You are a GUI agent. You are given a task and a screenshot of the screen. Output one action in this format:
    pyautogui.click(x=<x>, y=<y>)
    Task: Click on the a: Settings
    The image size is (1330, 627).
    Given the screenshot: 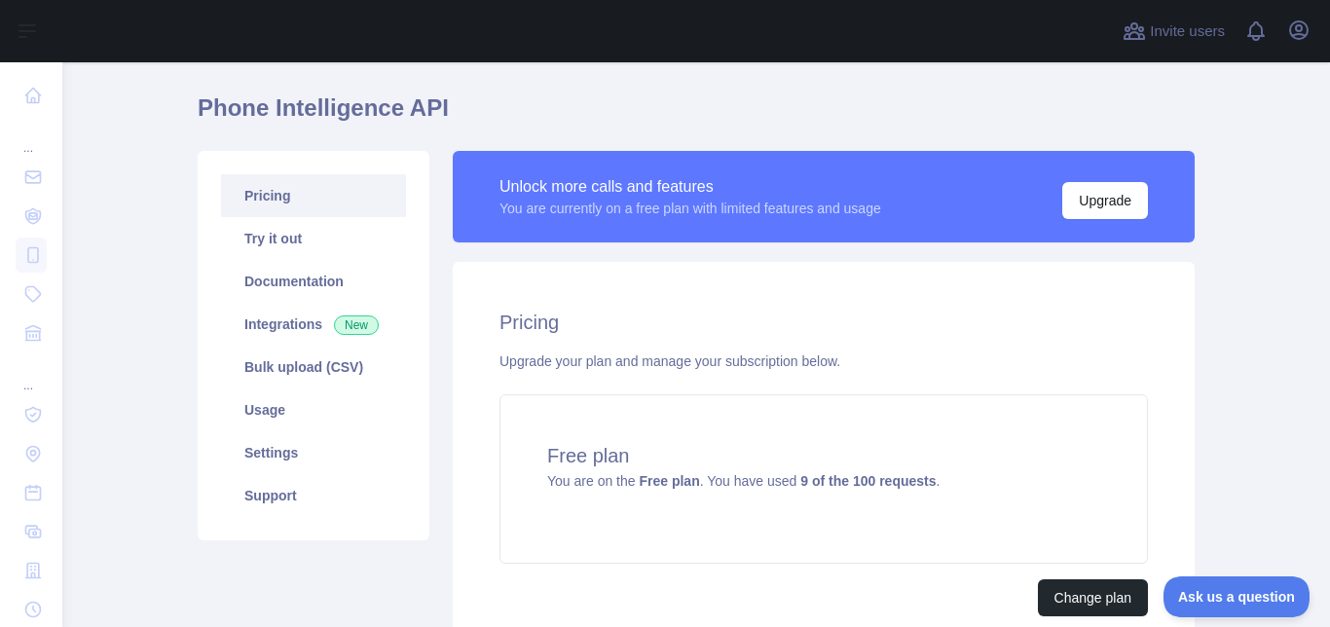 What is the action you would take?
    pyautogui.click(x=314, y=453)
    